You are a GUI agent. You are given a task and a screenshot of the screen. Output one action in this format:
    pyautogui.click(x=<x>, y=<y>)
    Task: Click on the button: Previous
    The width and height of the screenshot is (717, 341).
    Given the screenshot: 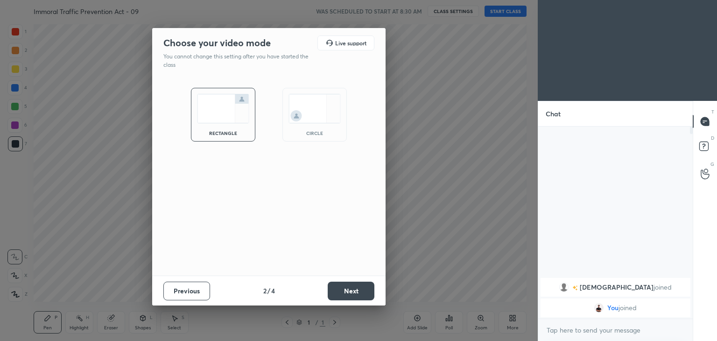 What is the action you would take?
    pyautogui.click(x=187, y=291)
    